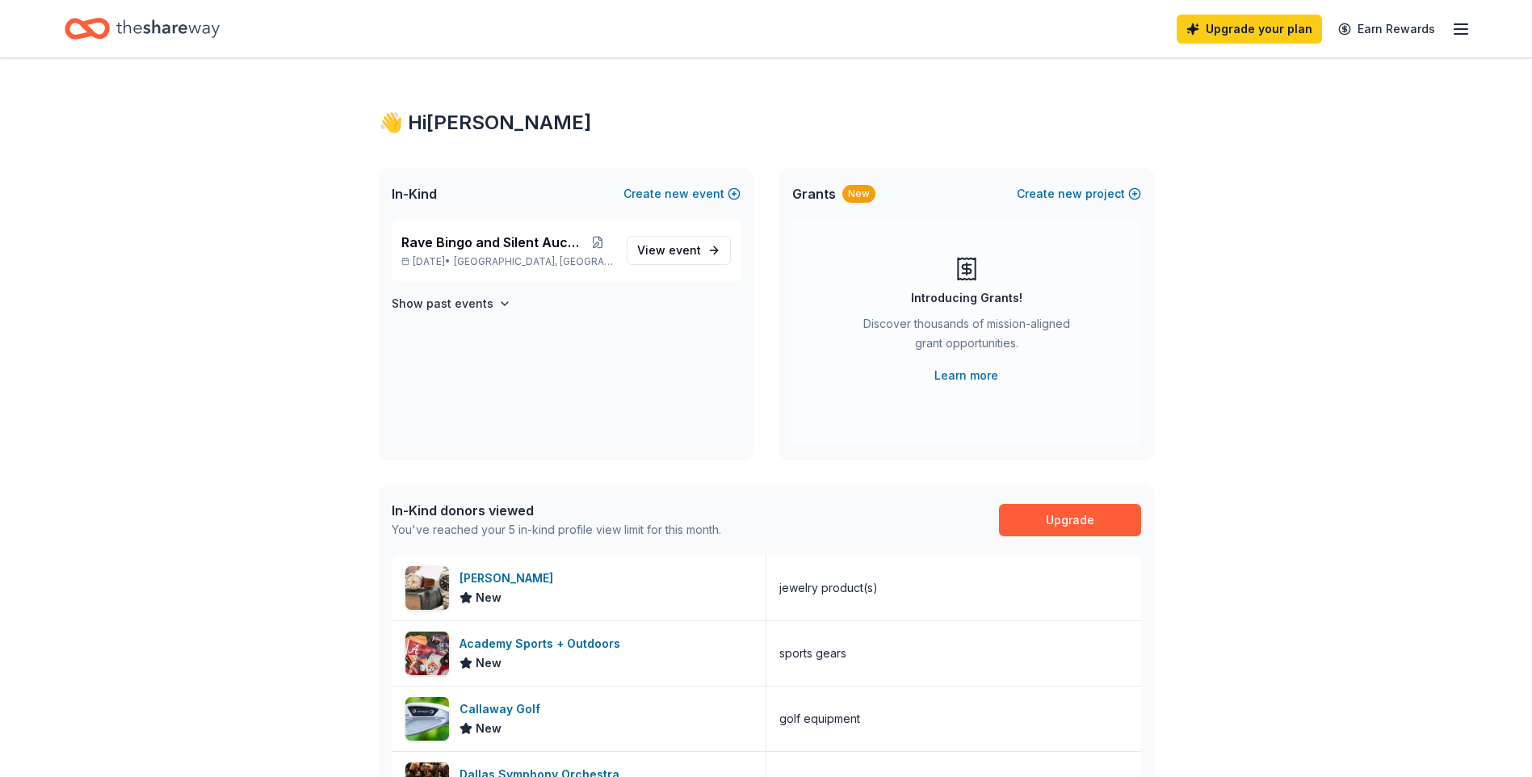 The image size is (1532, 777). What do you see at coordinates (685, 249) in the screenshot?
I see `span: event` at bounding box center [685, 249].